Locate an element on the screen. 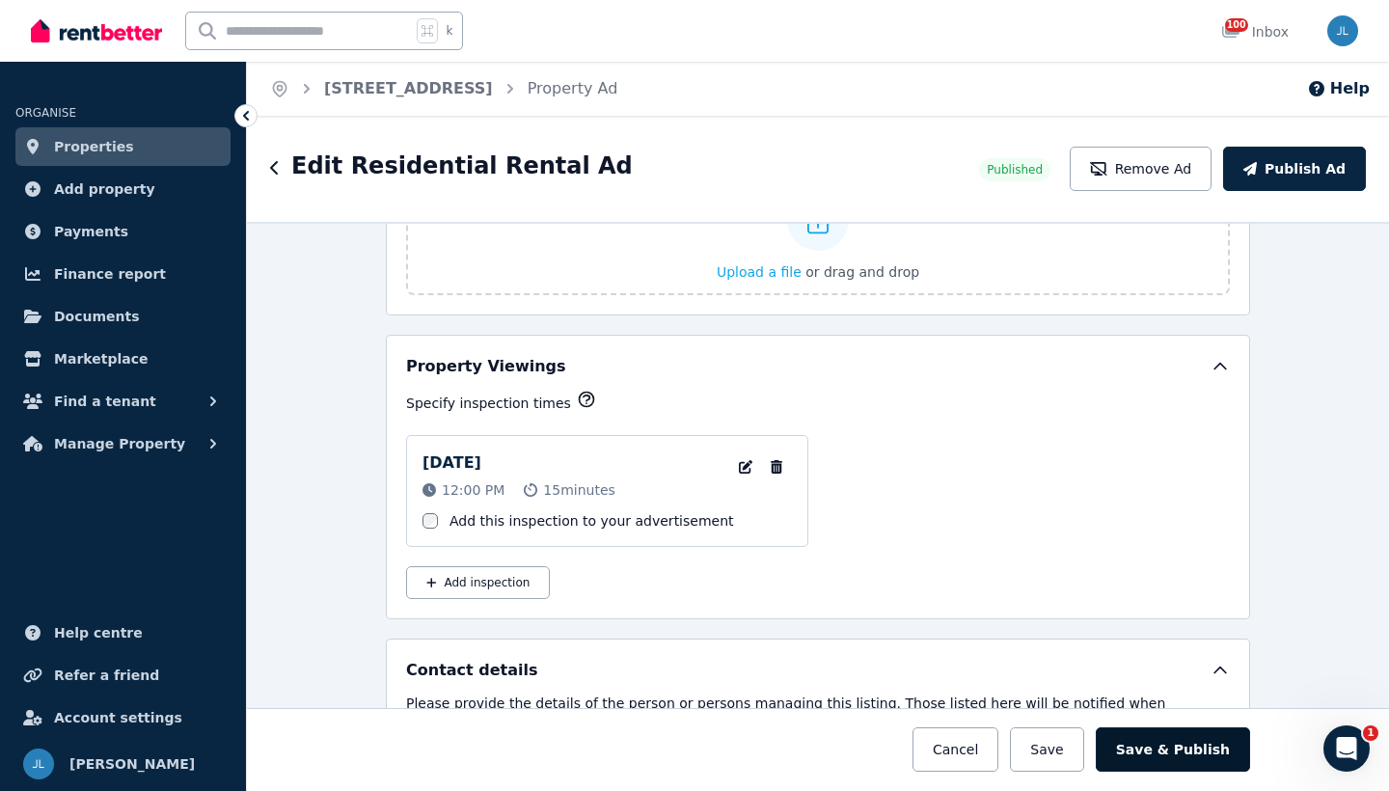 The width and height of the screenshot is (1389, 791). span: Help centre is located at coordinates (98, 633).